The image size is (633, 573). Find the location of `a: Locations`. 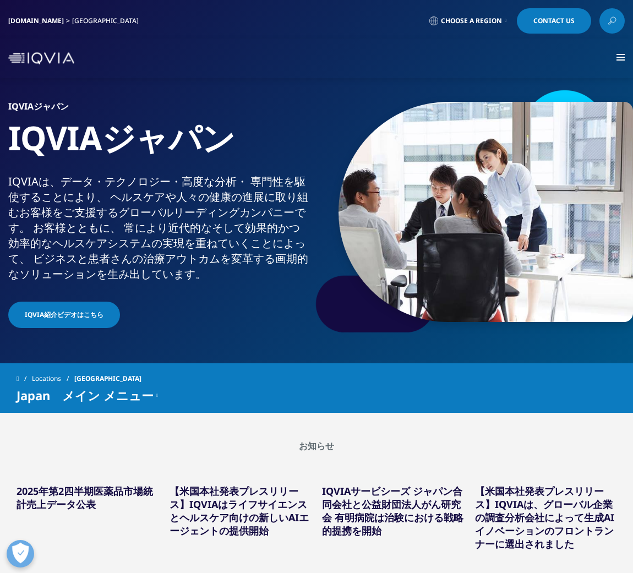

a: Locations is located at coordinates (53, 379).